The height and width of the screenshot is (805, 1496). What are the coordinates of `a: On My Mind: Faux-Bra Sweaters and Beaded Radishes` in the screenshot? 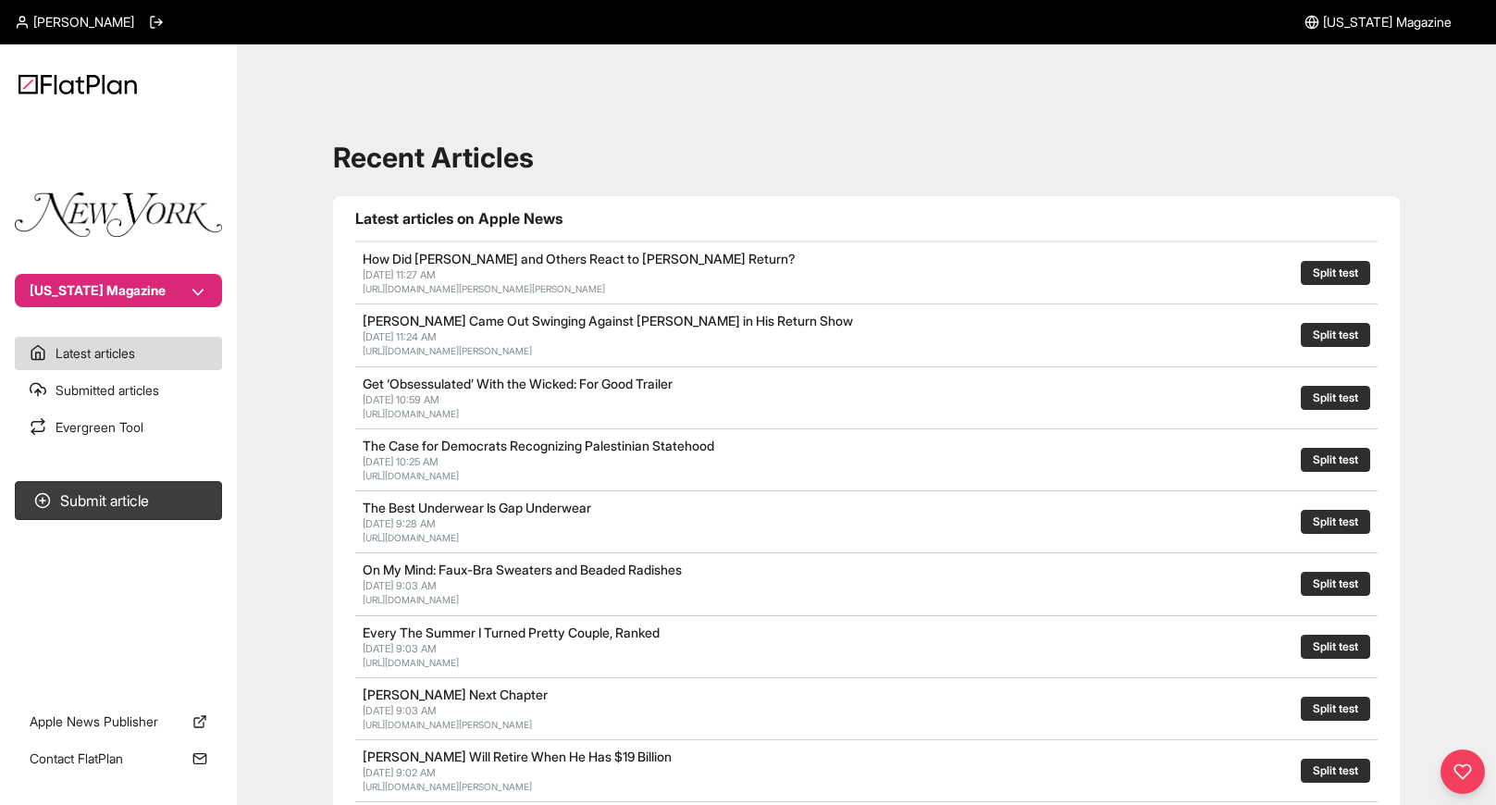 It's located at (522, 569).